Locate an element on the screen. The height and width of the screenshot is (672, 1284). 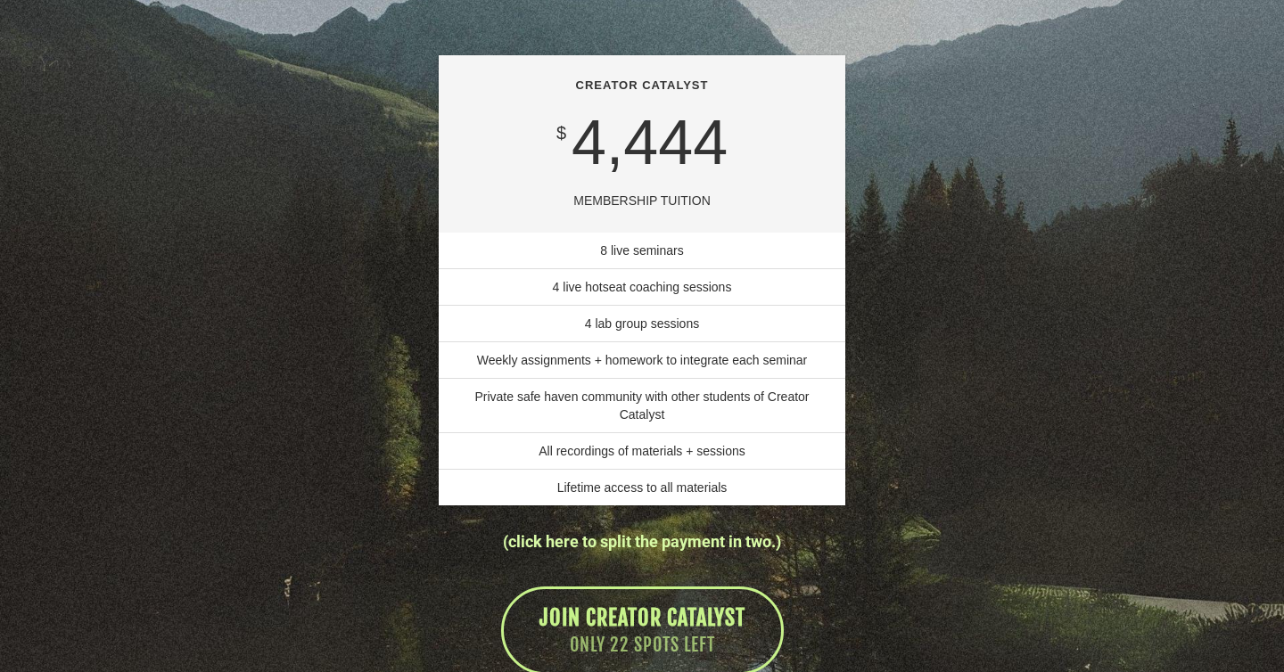
span: Private safe haven community with other students of Creator Catalyst is located at coordinates (641, 406).